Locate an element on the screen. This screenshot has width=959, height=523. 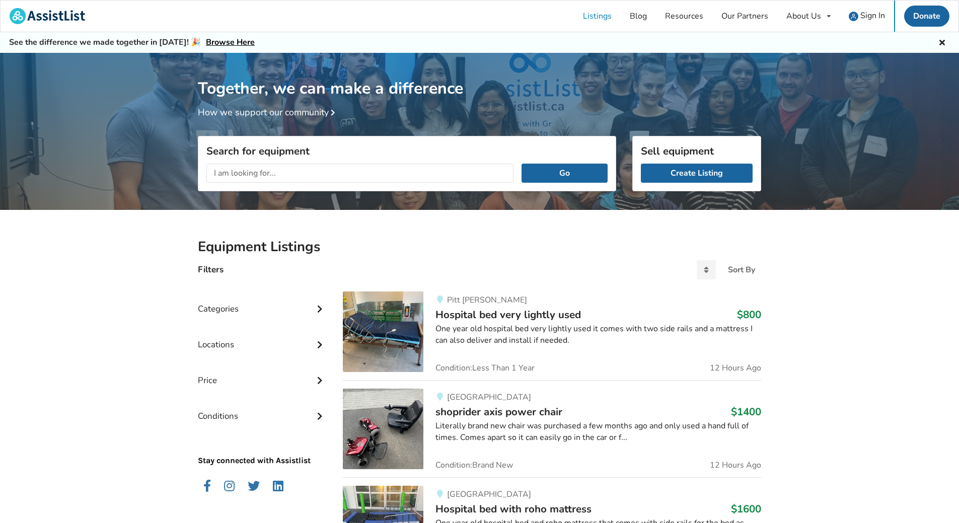
h3: $800 is located at coordinates (749, 315).